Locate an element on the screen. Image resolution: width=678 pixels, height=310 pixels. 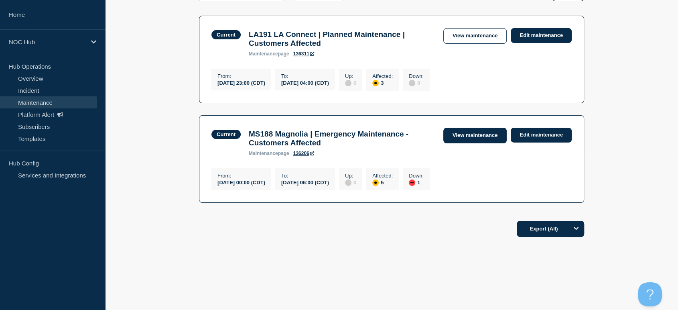
h3: MS188 Magnolia | Emergency Maintenance - Customers Affected is located at coordinates (342, 138).